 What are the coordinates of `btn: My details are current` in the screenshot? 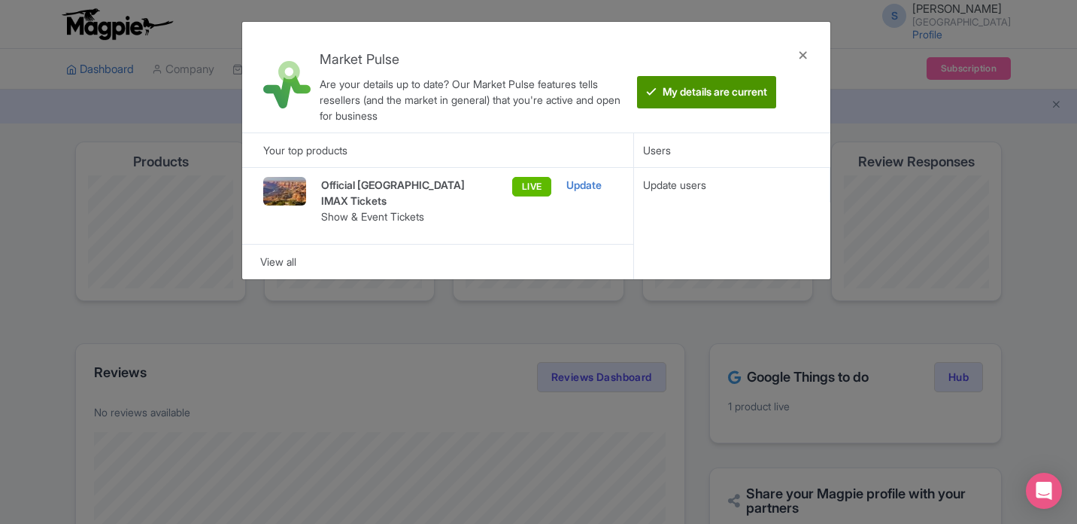 It's located at (706, 92).